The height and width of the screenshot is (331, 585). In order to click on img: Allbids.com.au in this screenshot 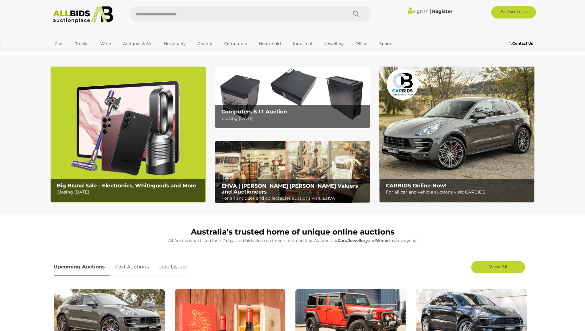, I will do `click(83, 14)`.